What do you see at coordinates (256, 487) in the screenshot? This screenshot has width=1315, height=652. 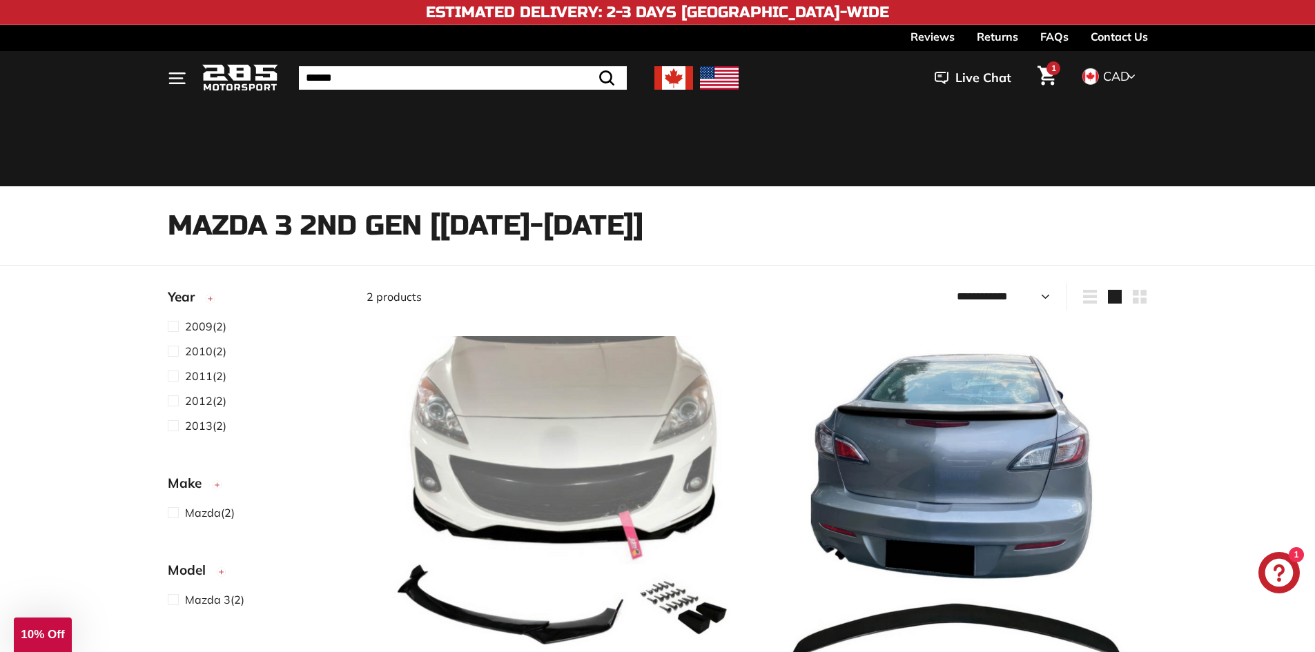 I see `button: Make` at bounding box center [256, 487].